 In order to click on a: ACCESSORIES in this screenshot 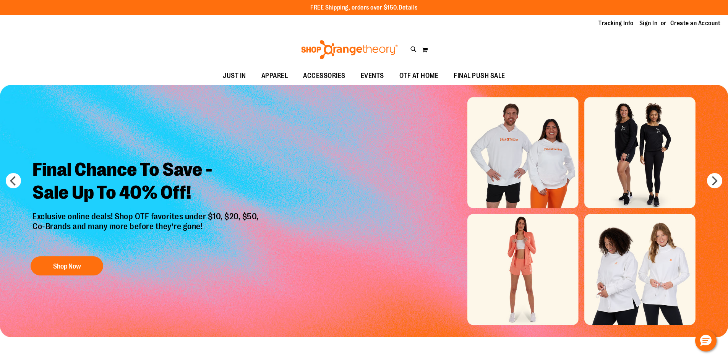, I will do `click(324, 76)`.